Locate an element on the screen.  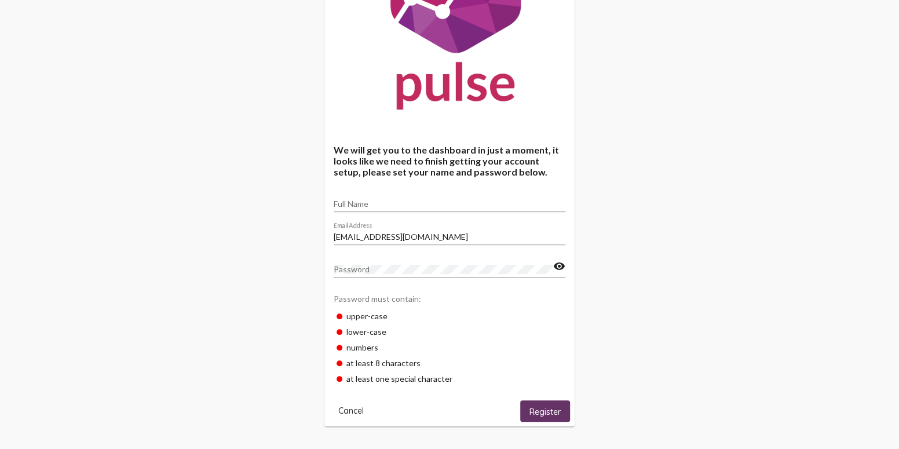
button: Cancel is located at coordinates (351, 411).